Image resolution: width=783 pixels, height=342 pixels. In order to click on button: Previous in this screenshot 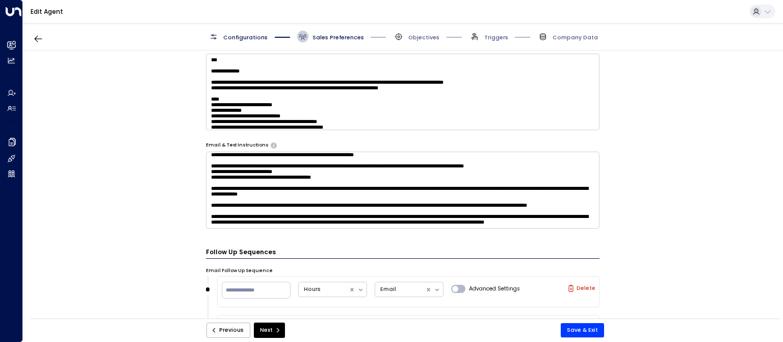, I will do `click(228, 330)`.